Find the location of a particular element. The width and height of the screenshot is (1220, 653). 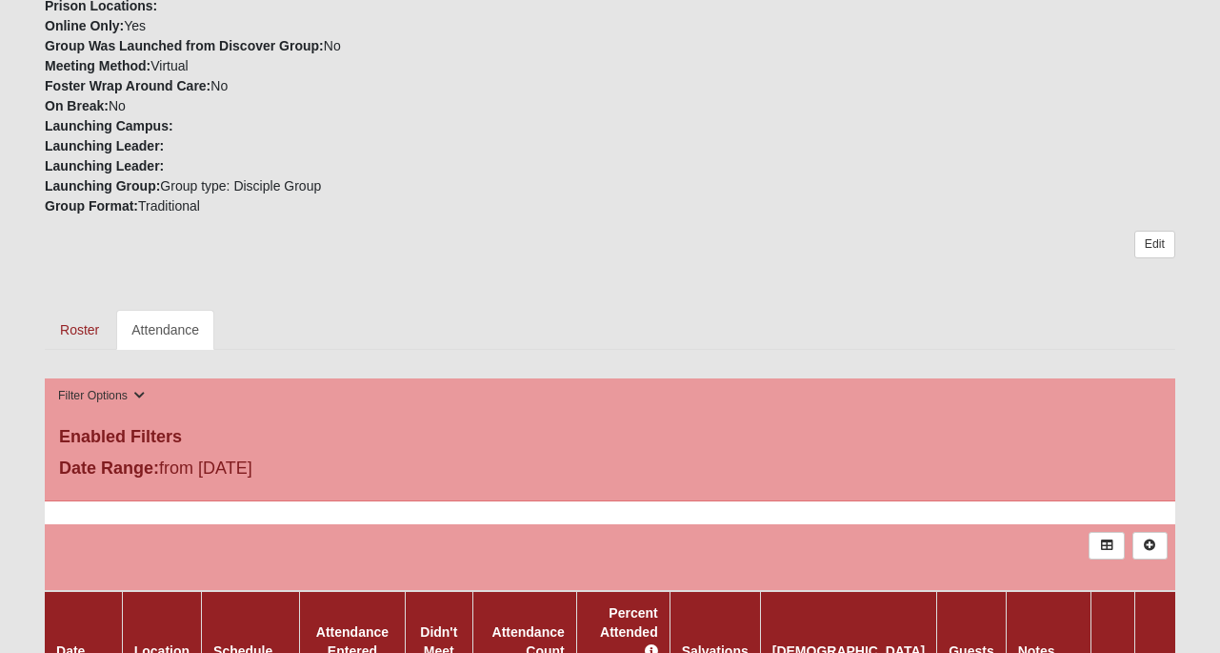

label: Date Range: is located at coordinates (109, 468).